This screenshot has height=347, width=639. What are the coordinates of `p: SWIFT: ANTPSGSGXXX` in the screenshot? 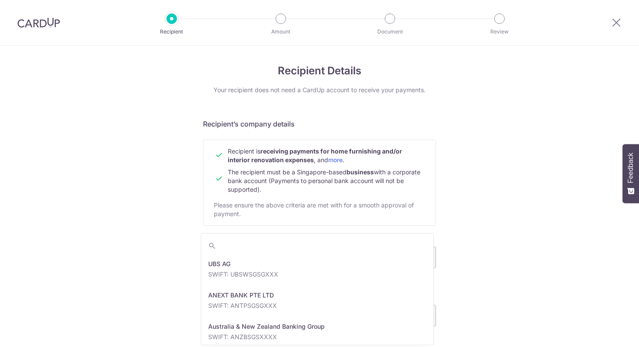 It's located at (317, 305).